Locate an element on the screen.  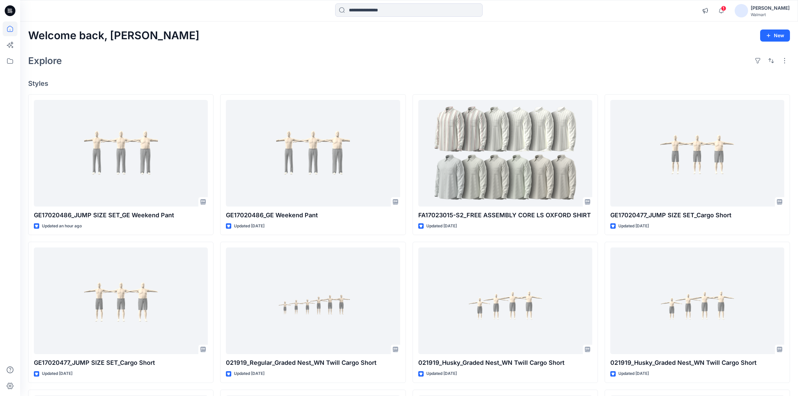
span: 1 is located at coordinates (724, 8).